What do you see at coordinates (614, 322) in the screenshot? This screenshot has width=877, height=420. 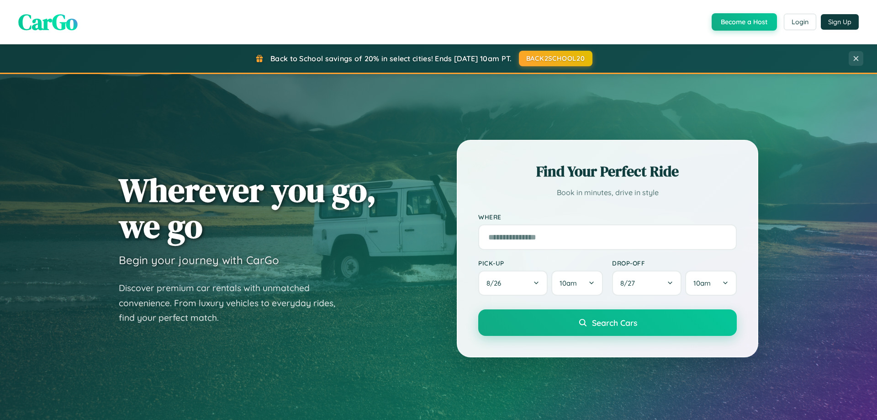 I see `span: Search Cars` at bounding box center [614, 322].